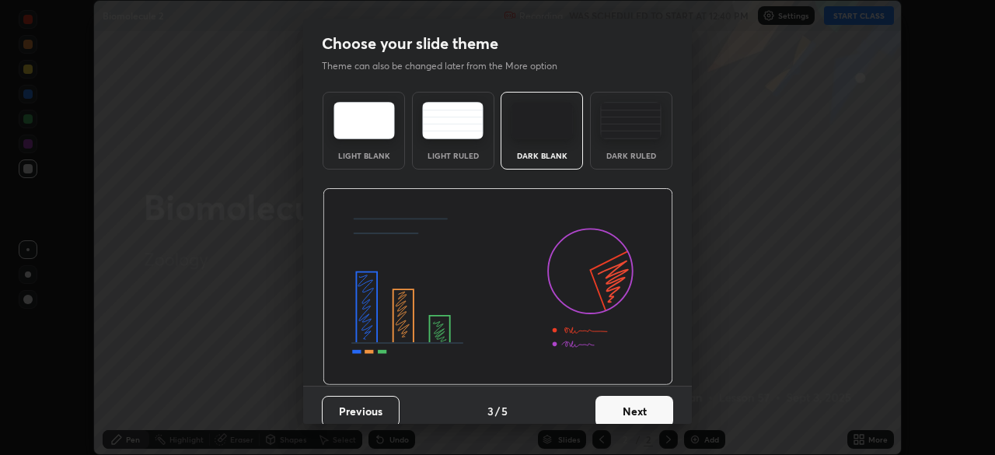 This screenshot has height=455, width=995. I want to click on img: darkRuledTheme.de295e13.svg, so click(630, 120).